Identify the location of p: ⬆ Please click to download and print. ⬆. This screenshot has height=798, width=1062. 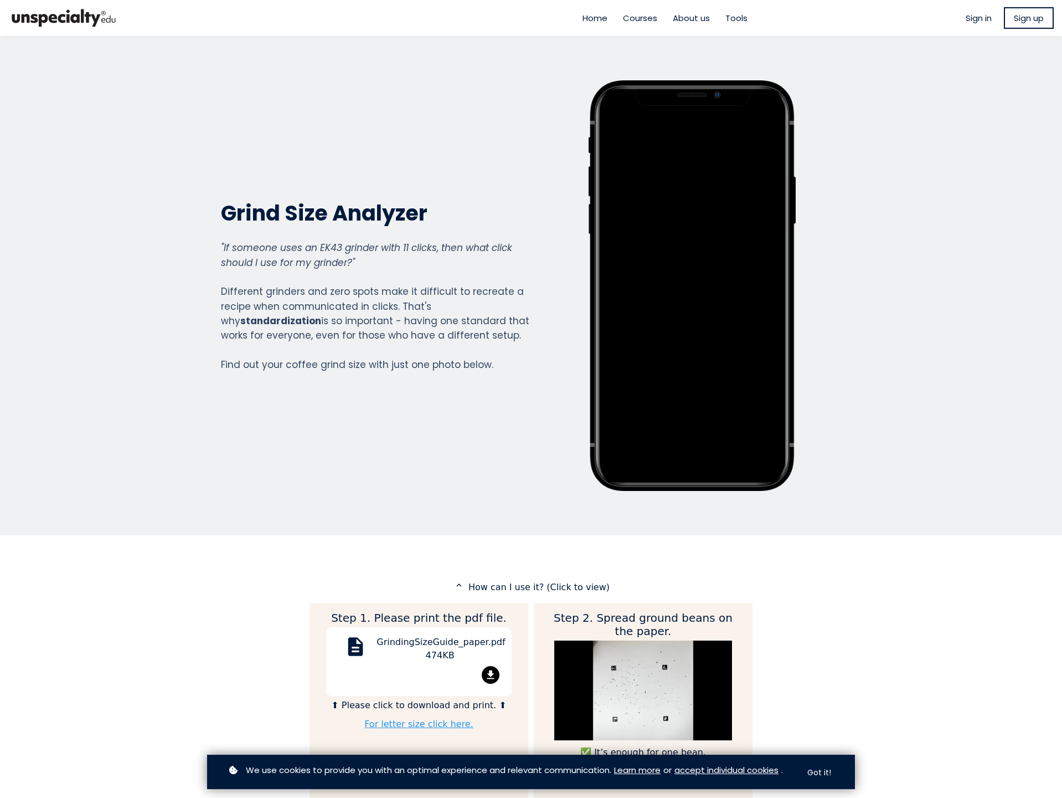
(419, 705).